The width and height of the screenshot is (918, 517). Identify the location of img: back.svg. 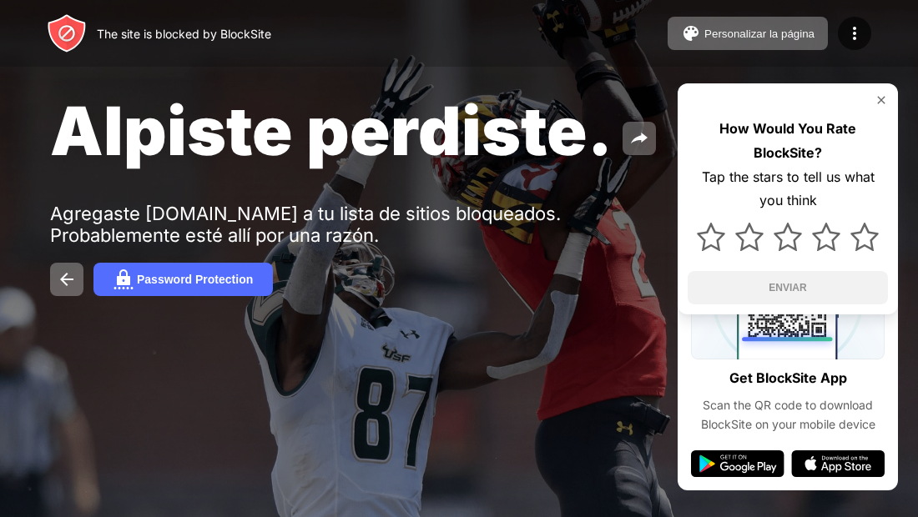
(67, 280).